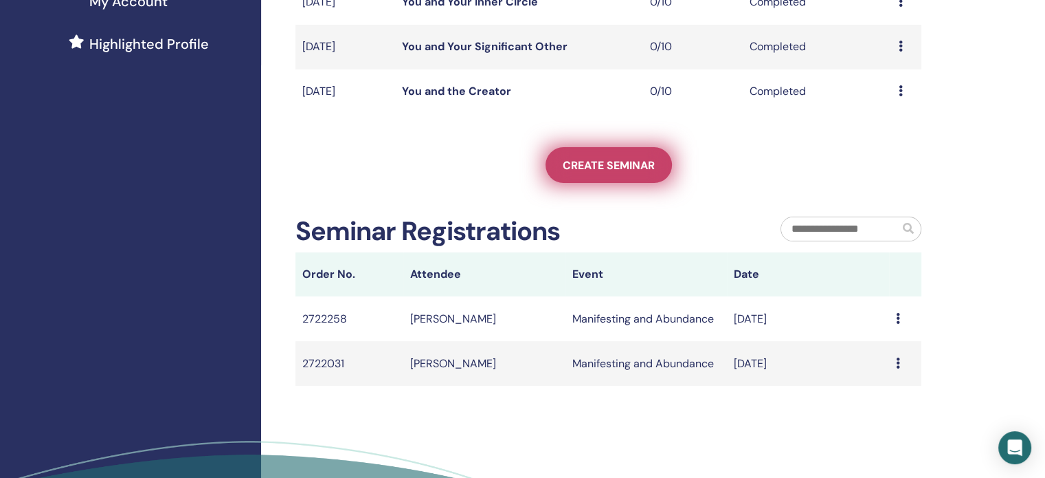 This screenshot has height=478, width=1045. Describe the element at coordinates (428, 232) in the screenshot. I see `h2: Seminar Registrations` at that location.